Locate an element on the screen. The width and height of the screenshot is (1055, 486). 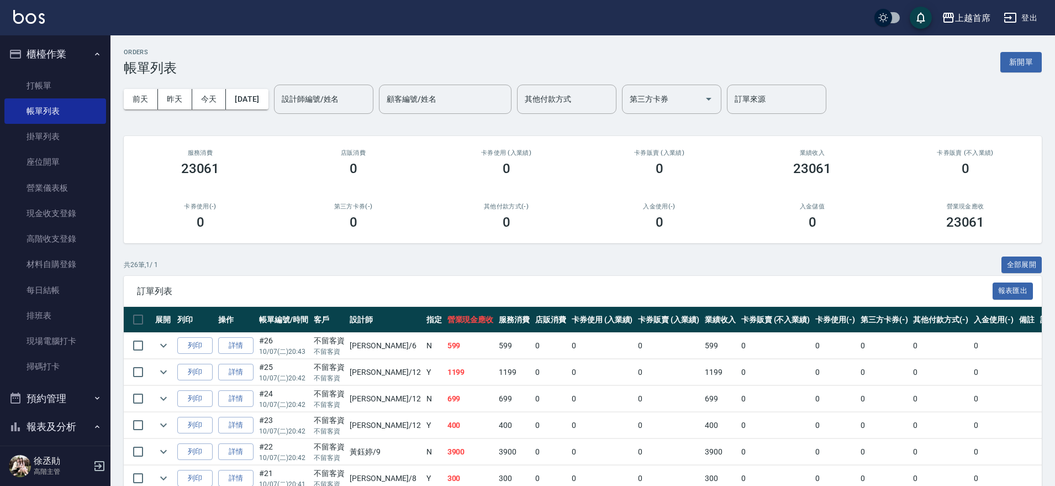
th: 卡券使用 (入業績) is located at coordinates (602, 319).